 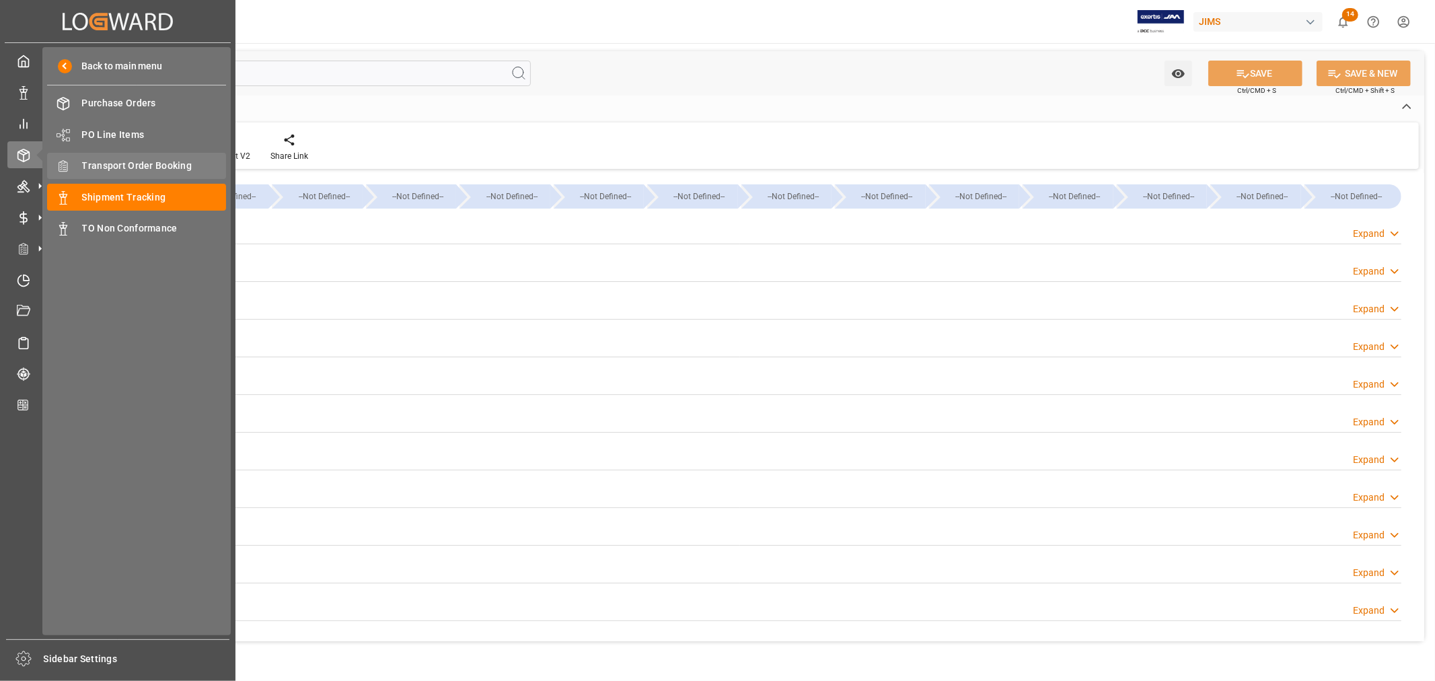 What do you see at coordinates (1257, 90) in the screenshot?
I see `span: Ctrl/CMD + S` at bounding box center [1257, 90].